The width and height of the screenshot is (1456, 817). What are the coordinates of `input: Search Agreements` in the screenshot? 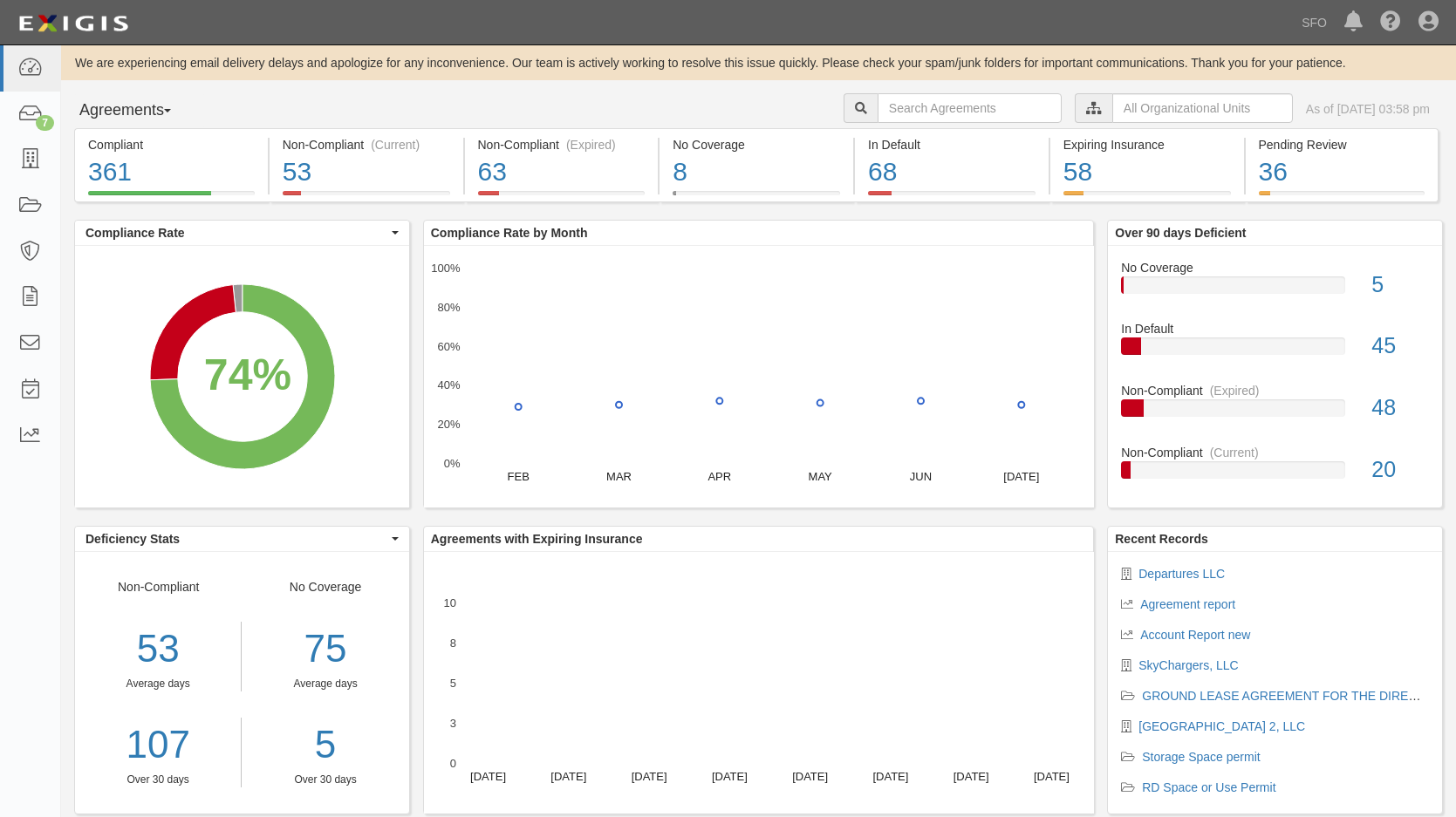 It's located at (970, 108).